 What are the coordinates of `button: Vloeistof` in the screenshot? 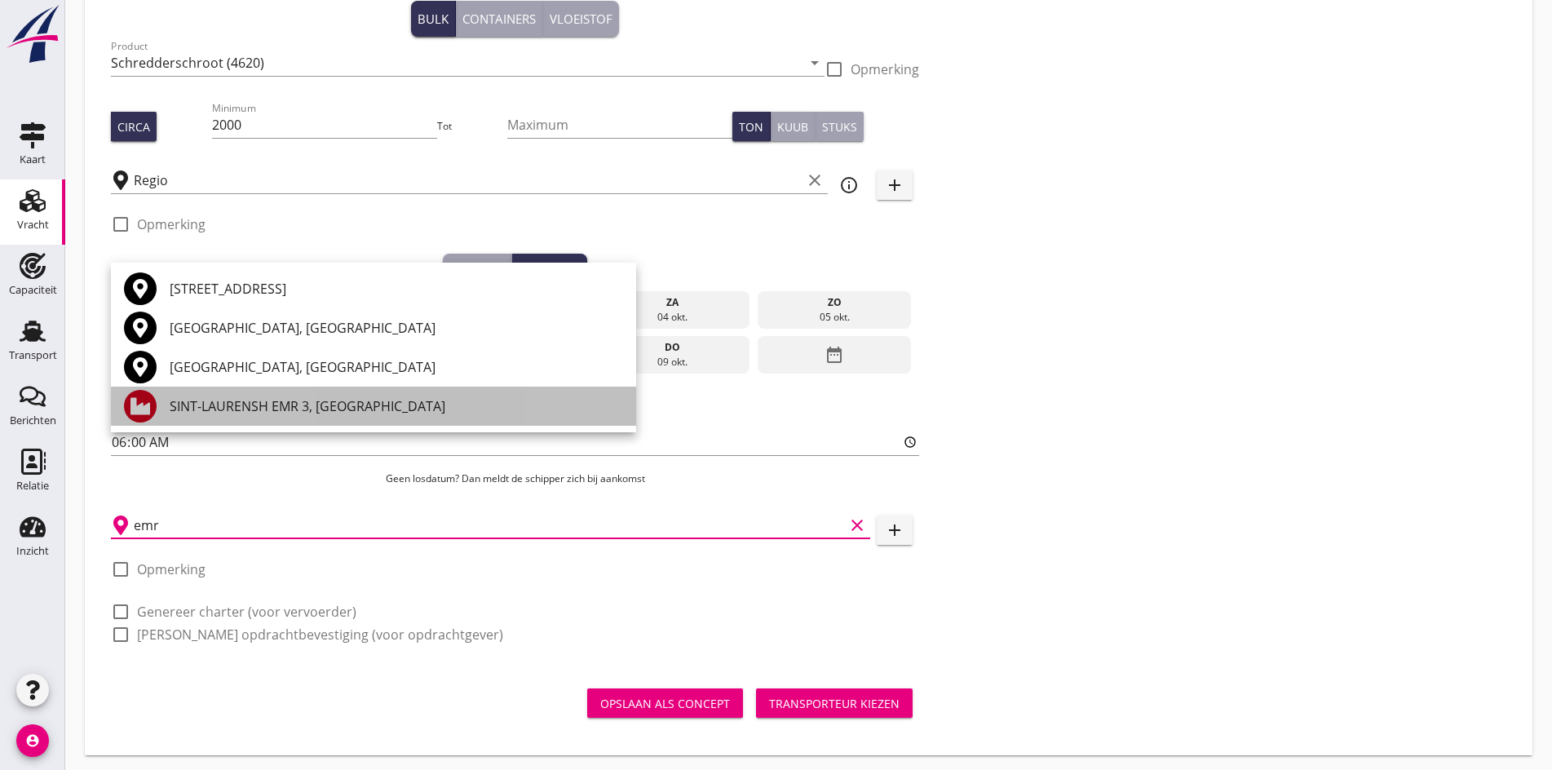 It's located at (581, 19).